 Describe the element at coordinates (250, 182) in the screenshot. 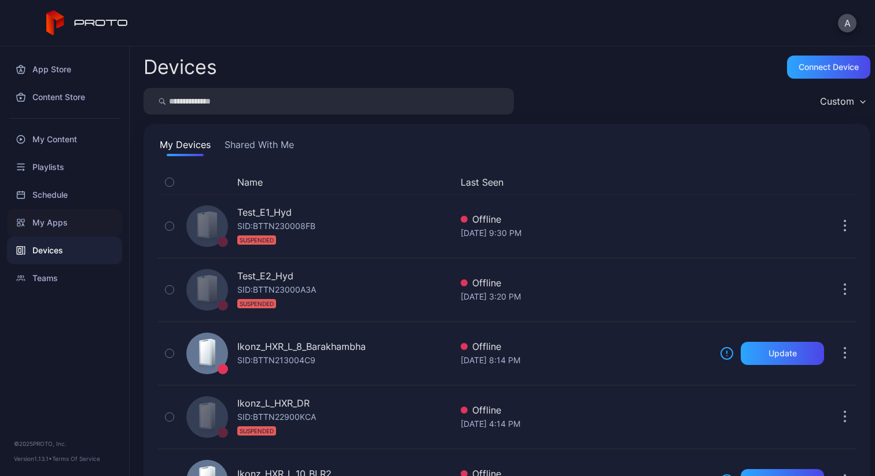

I see `button: Name` at that location.